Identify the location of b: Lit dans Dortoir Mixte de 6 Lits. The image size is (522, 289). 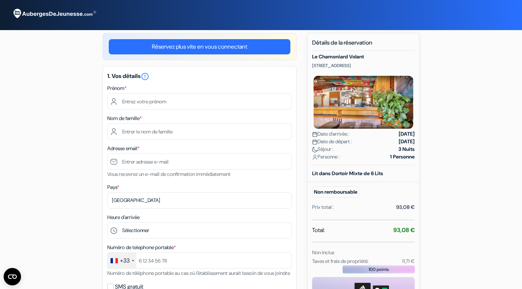
(348, 173).